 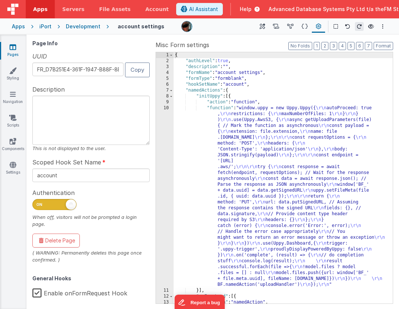 What do you see at coordinates (80, 292) in the screenshot?
I see `label: Enable onFormRequest Hook` at bounding box center [80, 292].